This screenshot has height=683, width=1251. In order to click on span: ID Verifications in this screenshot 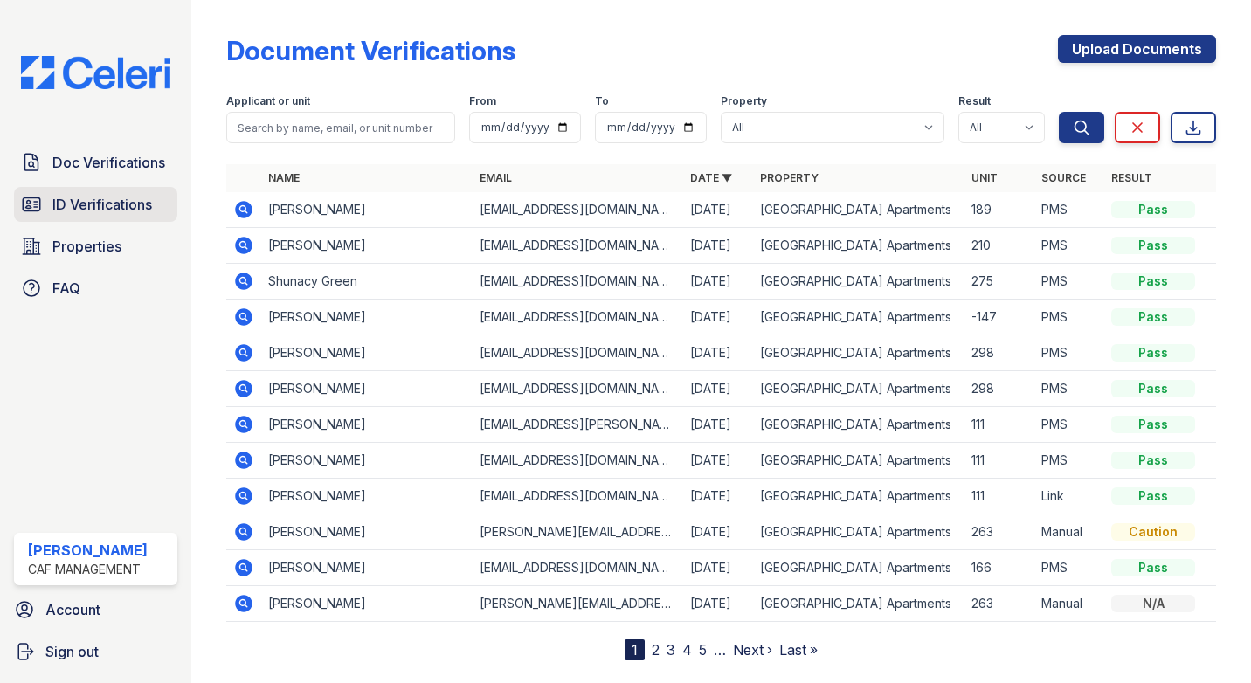, I will do `click(102, 204)`.